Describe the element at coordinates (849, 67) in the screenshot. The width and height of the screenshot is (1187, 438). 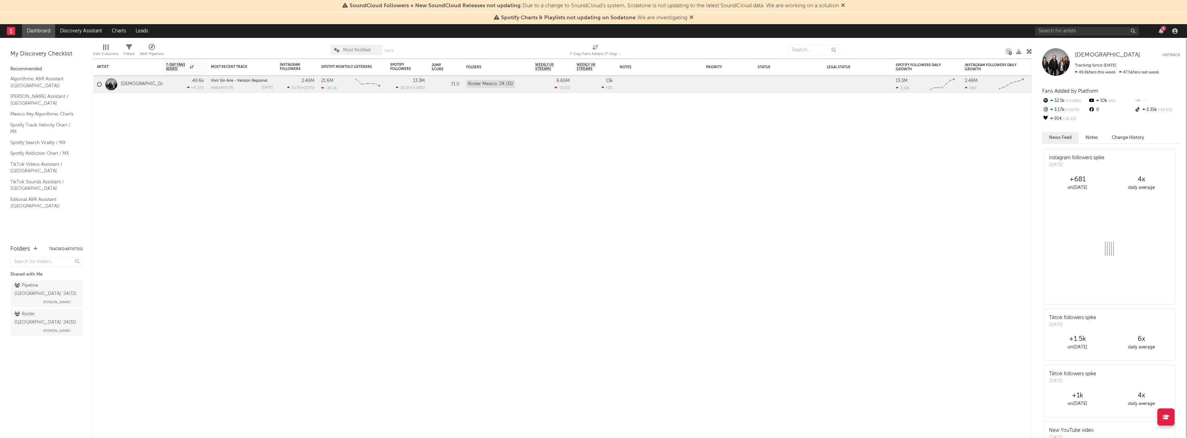
I see `div: Legal Status` at that location.